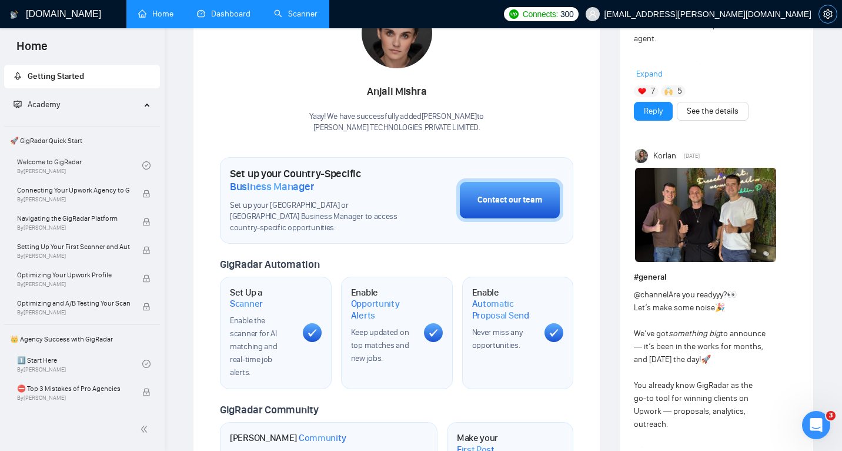 Image resolution: width=842 pixels, height=451 pixels. I want to click on span: Connecting Your Upwork Agency to GigRadar, so click(74, 190).